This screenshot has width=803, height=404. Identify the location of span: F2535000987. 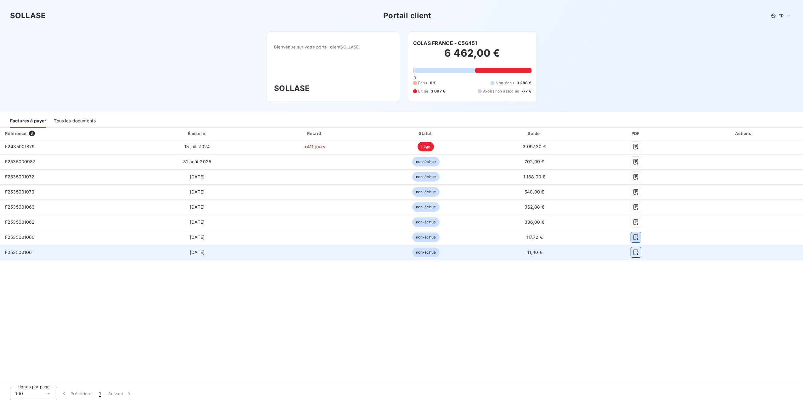
(20, 161).